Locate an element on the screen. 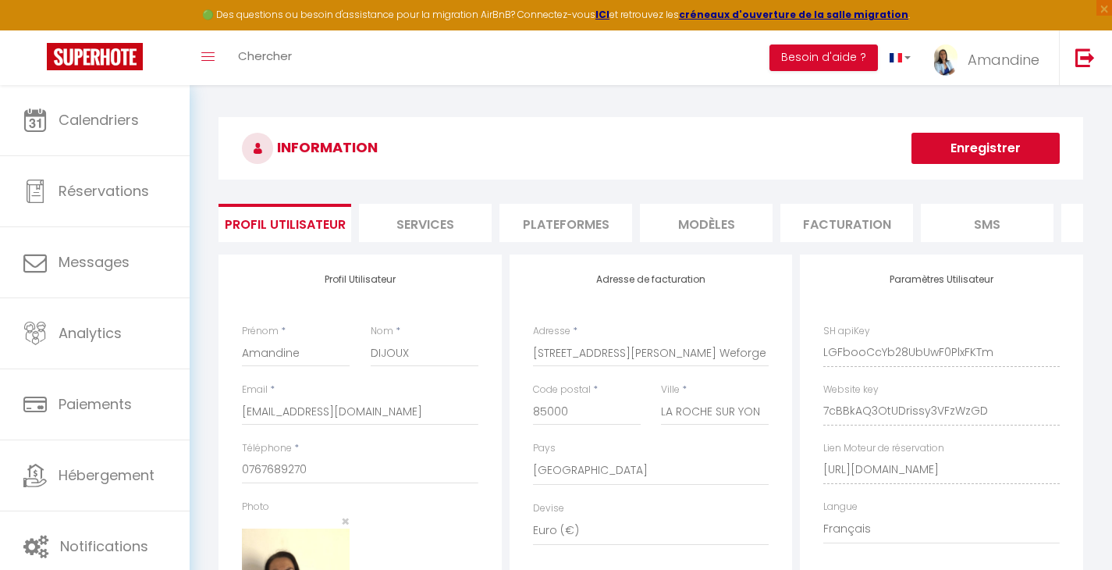  label: Lien Moteur de réservation is located at coordinates (883, 448).